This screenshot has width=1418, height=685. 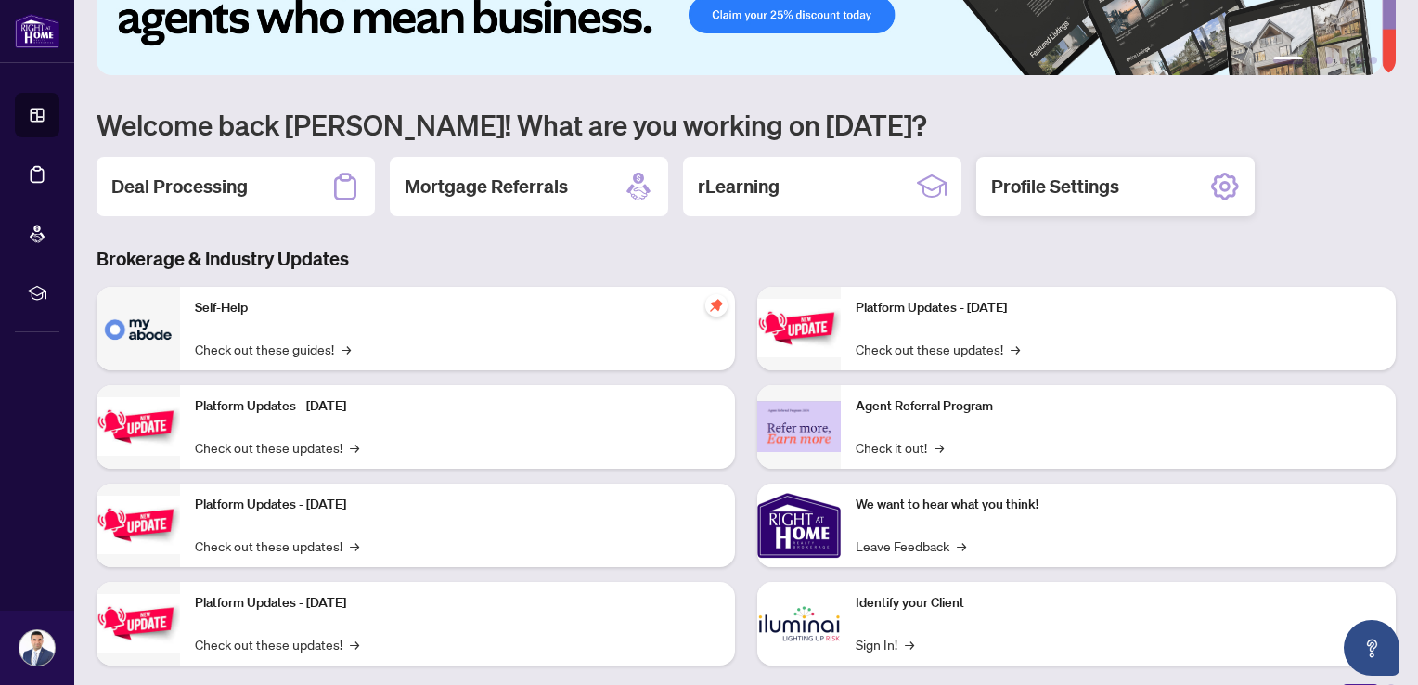 I want to click on img: We want to hear what you think!, so click(x=799, y=525).